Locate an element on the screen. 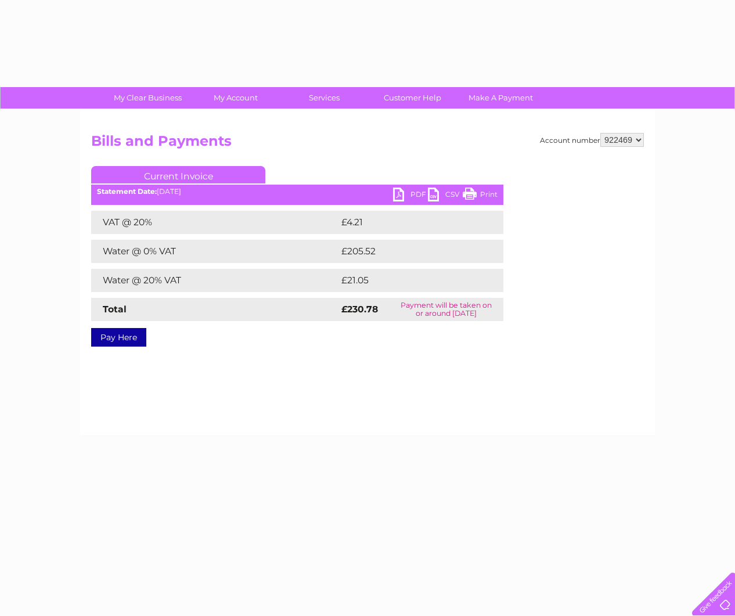 The image size is (735, 616). td: Water @ 20% VAT is located at coordinates (215, 281).